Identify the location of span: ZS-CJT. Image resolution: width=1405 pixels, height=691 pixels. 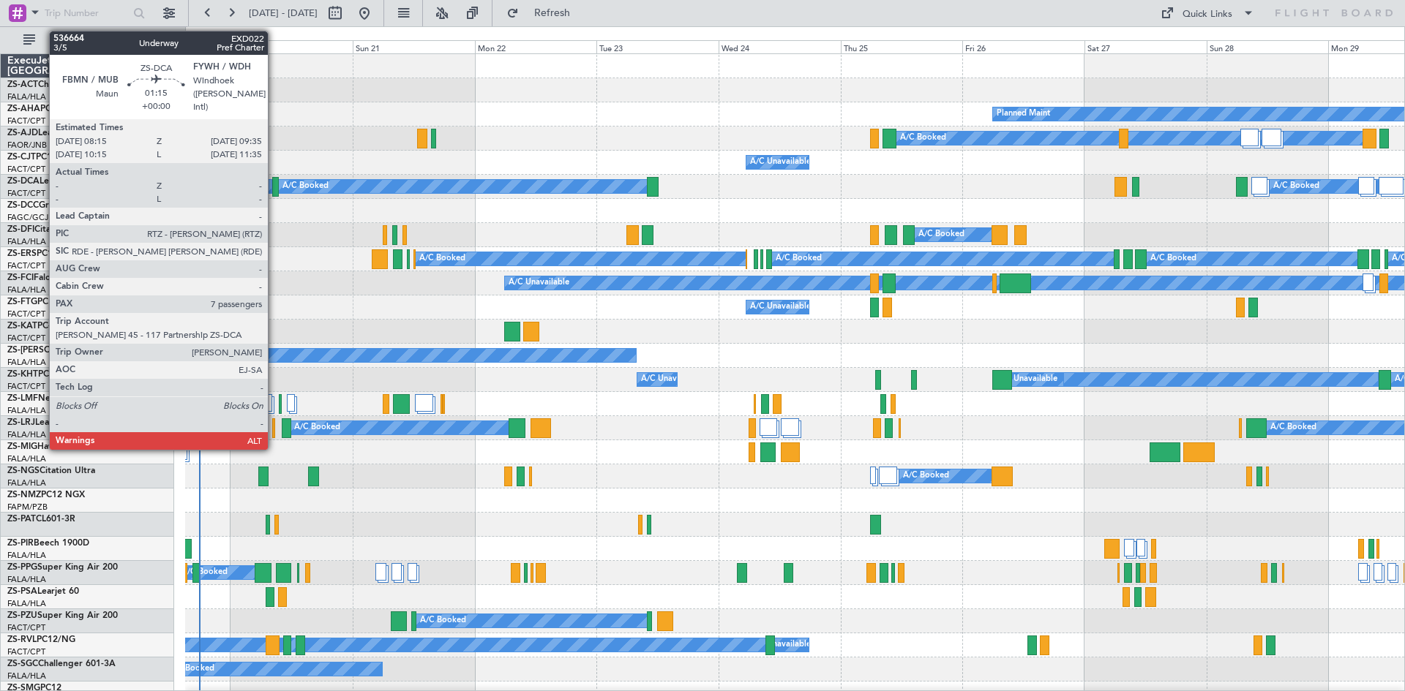
(21, 157).